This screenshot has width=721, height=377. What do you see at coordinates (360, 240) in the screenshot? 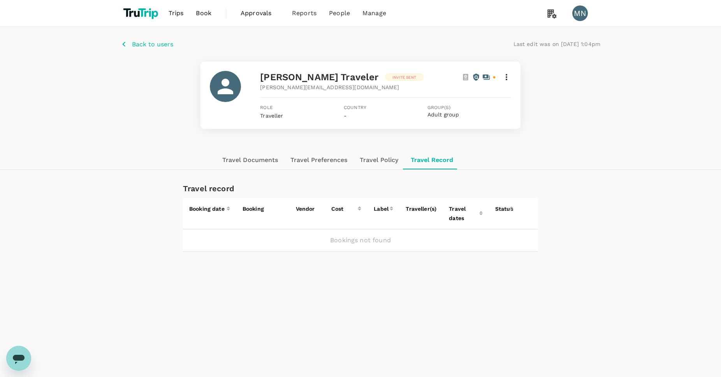
I see `p: Bookings not found` at bounding box center [360, 240].